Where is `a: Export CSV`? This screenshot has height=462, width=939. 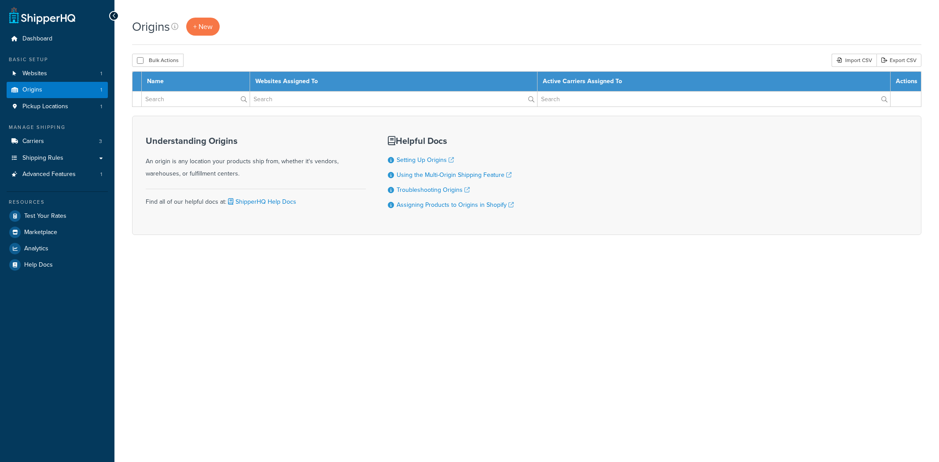 a: Export CSV is located at coordinates (899, 60).